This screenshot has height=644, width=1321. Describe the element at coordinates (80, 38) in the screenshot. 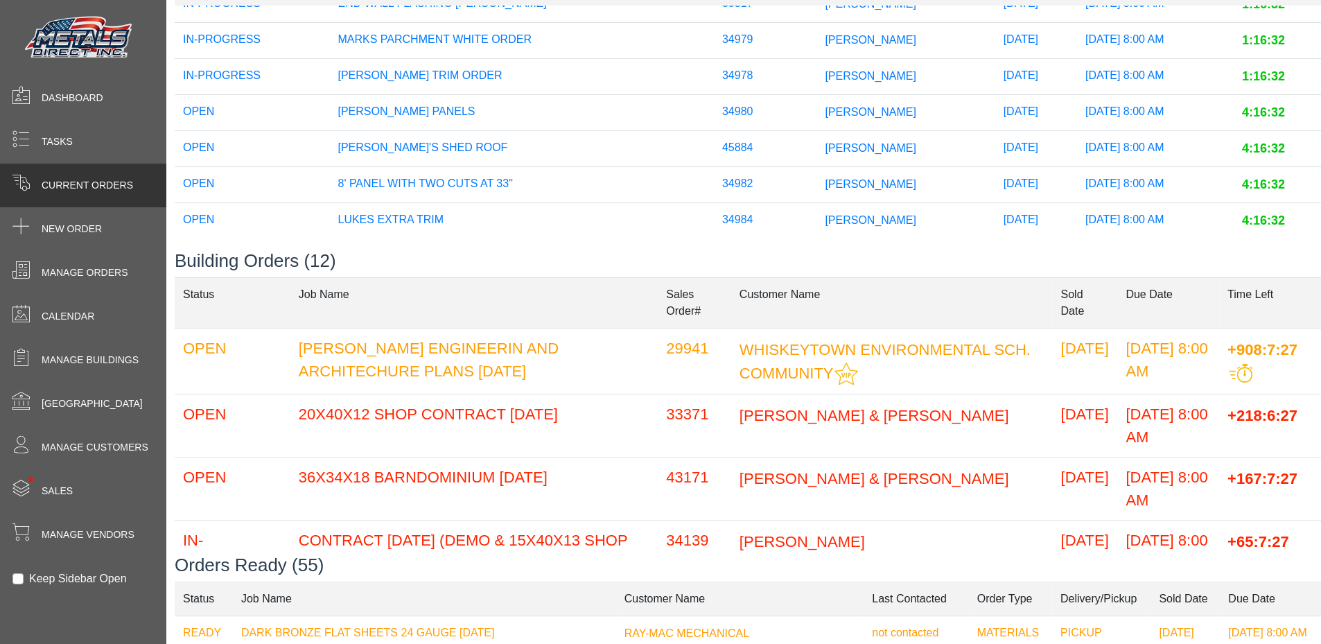

I see `img: Metals Direct Inc Logo` at that location.